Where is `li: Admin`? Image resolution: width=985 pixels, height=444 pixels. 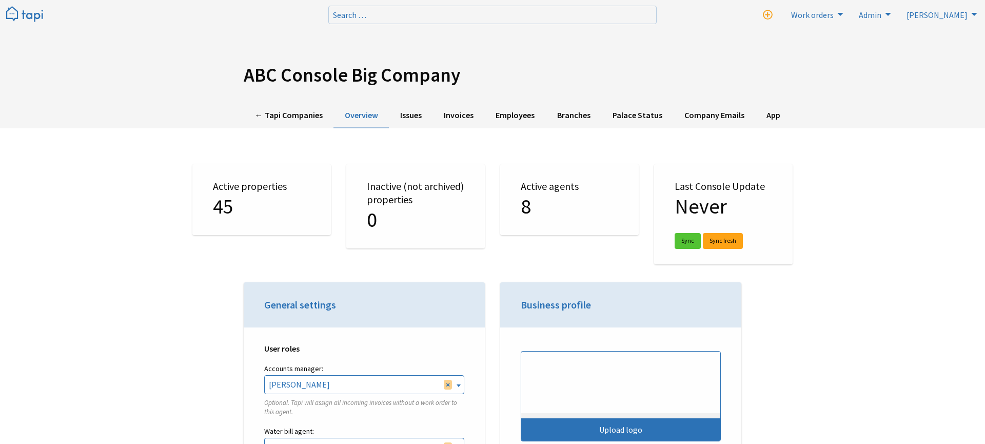
li: Admin is located at coordinates (873, 14).